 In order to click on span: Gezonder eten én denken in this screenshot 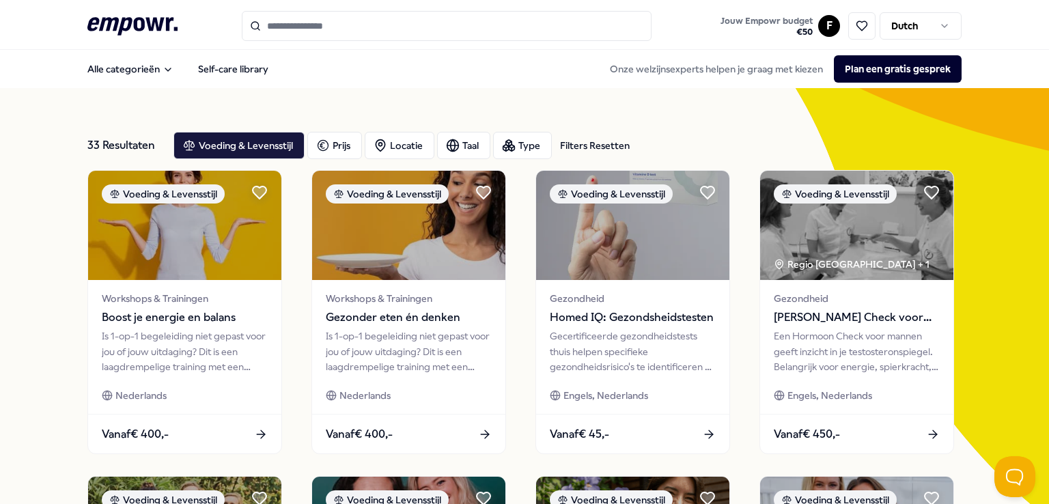, I will do `click(409, 318)`.